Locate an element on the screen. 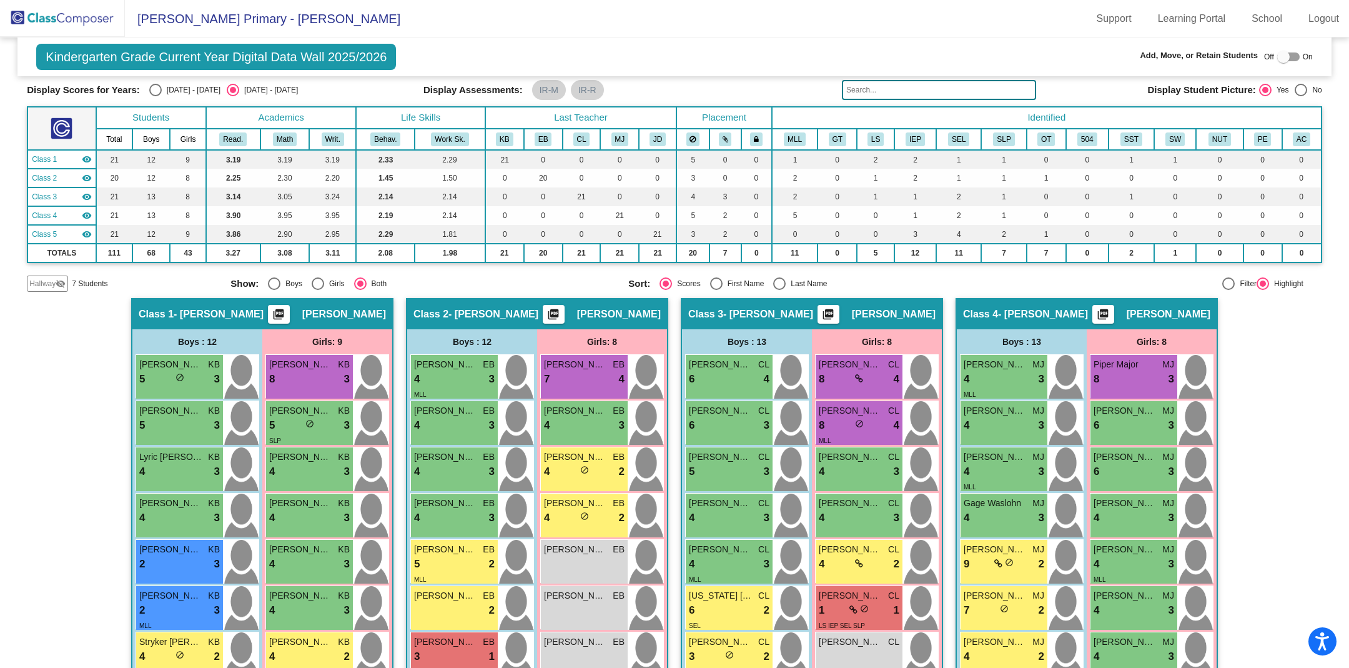 The width and height of the screenshot is (1349, 668). th: Life Skills is located at coordinates (420, 117).